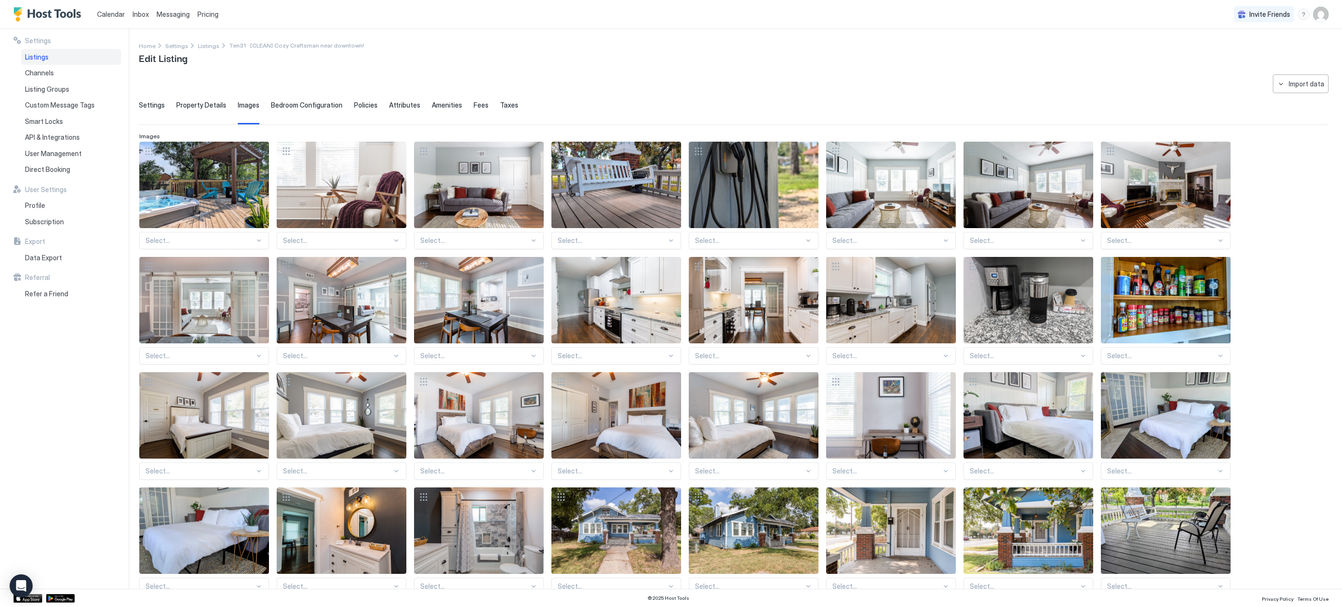 The width and height of the screenshot is (1342, 607). I want to click on div: Import data, so click(1307, 84).